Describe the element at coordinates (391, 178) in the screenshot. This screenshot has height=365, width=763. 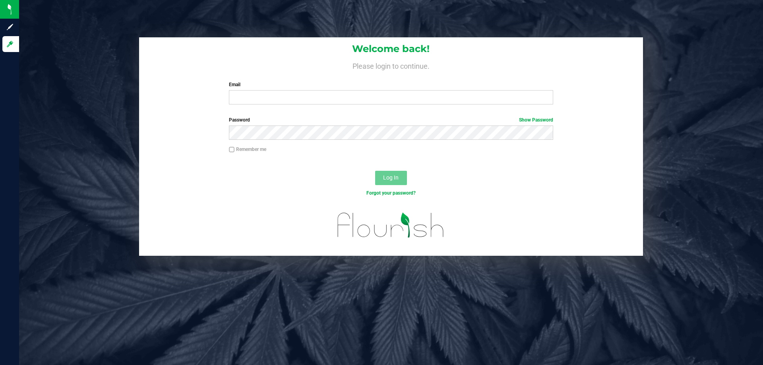
I see `span: Log In` at that location.